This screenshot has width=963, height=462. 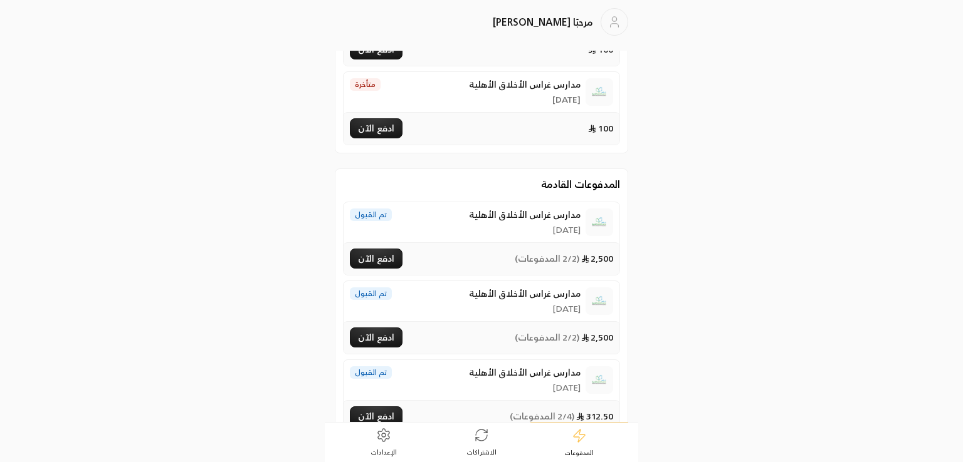 I want to click on span: ( 2/4 المدفوعات ), so click(x=541, y=416).